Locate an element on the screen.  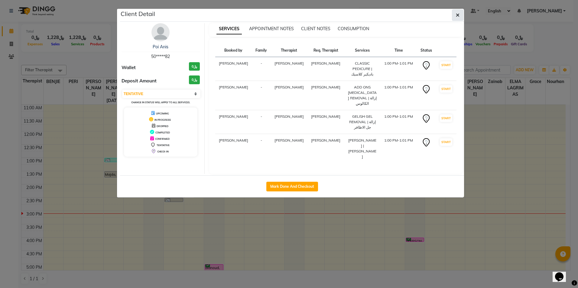
span: DROPPED is located at coordinates (162, 126).